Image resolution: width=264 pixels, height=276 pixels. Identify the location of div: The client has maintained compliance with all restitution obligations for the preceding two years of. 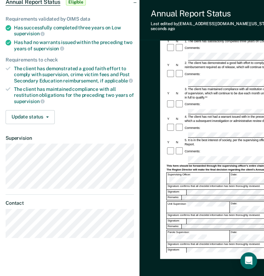
(74, 95).